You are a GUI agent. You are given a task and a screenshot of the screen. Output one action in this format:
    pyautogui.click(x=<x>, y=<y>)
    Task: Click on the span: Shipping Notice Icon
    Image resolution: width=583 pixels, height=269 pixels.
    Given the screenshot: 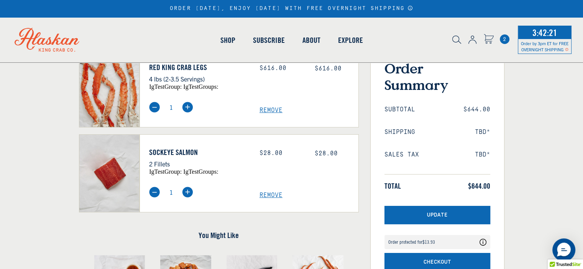 What is the action you would take?
    pyautogui.click(x=566, y=49)
    